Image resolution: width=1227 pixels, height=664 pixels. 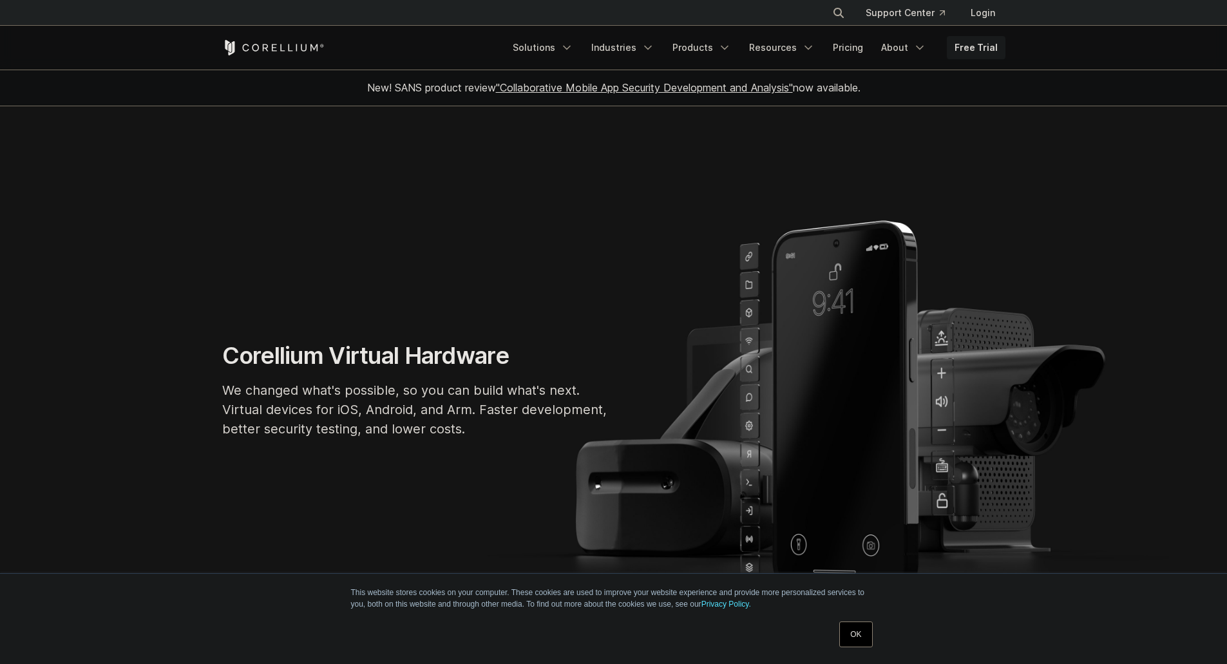 What do you see at coordinates (839, 13) in the screenshot?
I see `button: Search` at bounding box center [839, 13].